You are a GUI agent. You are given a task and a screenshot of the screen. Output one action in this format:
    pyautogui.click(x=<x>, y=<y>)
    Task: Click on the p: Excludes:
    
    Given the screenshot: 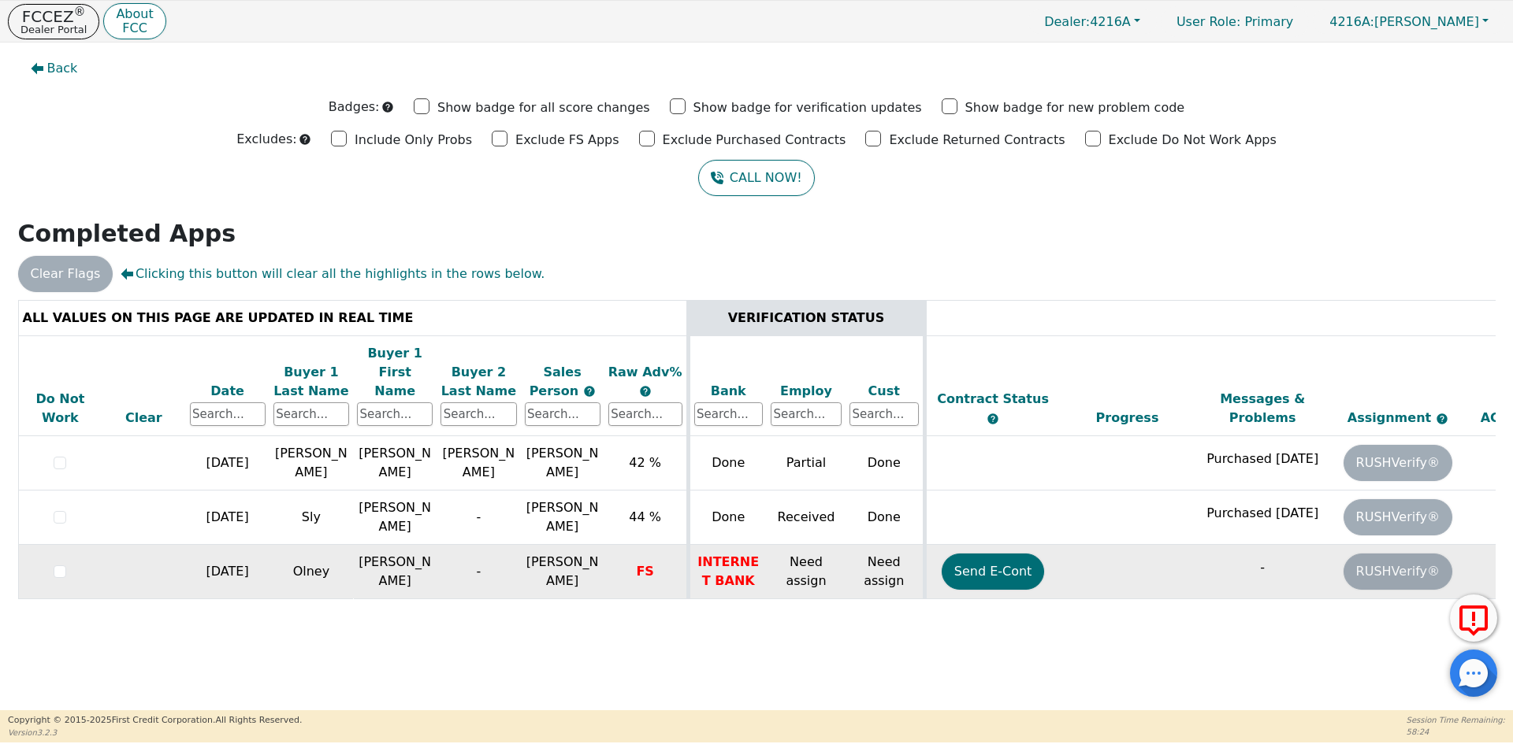 What is the action you would take?
    pyautogui.click(x=266, y=139)
    